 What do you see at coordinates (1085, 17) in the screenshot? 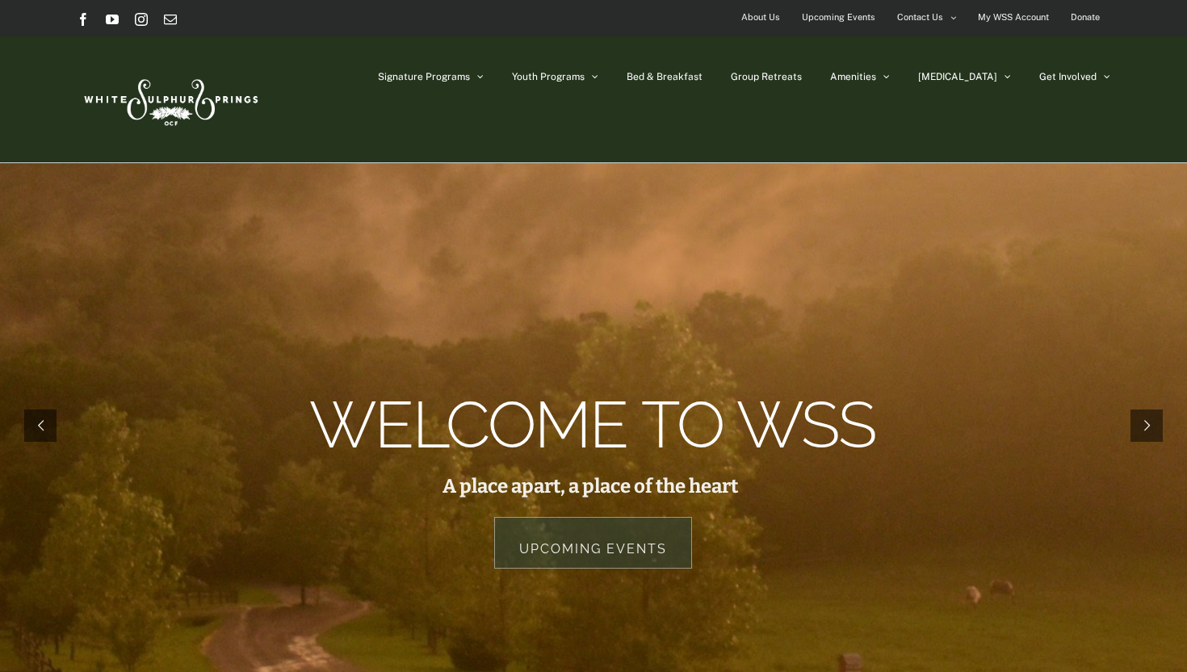
I see `span: Donate` at bounding box center [1085, 17].